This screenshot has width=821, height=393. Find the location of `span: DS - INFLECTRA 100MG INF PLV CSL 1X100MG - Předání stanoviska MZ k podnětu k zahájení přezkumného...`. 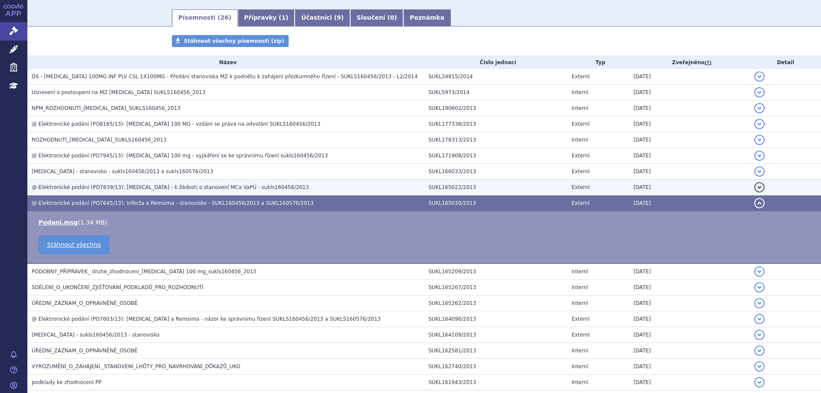

span: DS - INFLECTRA 100MG INF PLV CSL 1X100MG - Předání stanoviska MZ k podnětu k zahájení přezkumného... is located at coordinates (224, 77).